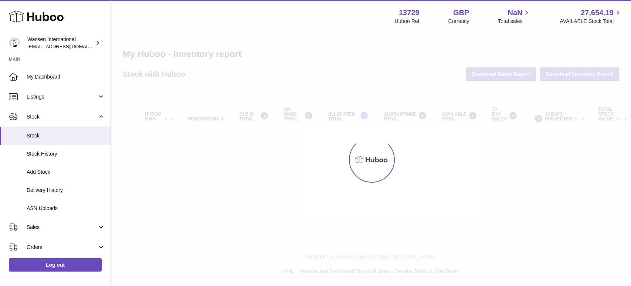  What do you see at coordinates (66, 208) in the screenshot?
I see `span: ASN Uploads` at bounding box center [66, 208].